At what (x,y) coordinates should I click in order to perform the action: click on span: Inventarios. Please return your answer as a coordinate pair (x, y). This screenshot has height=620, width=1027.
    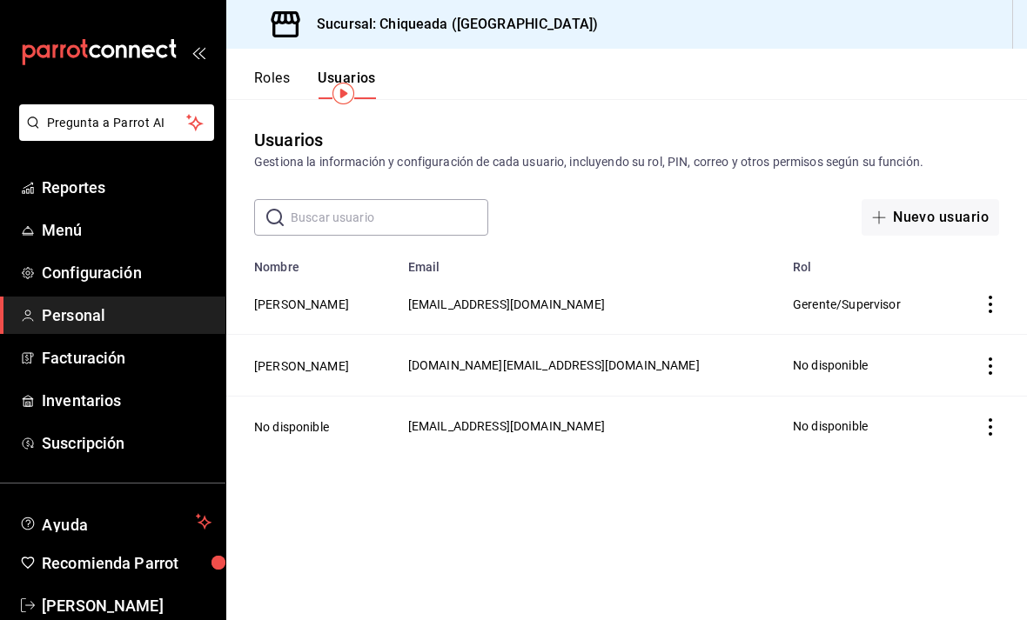
    Looking at the image, I should click on (126, 400).